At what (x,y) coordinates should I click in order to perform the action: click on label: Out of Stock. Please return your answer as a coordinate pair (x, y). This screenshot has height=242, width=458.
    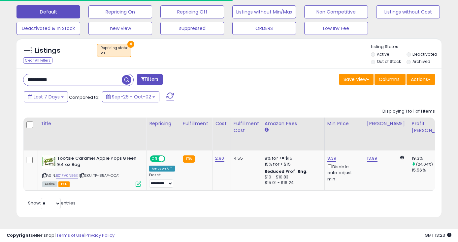
    Looking at the image, I should click on (388, 61).